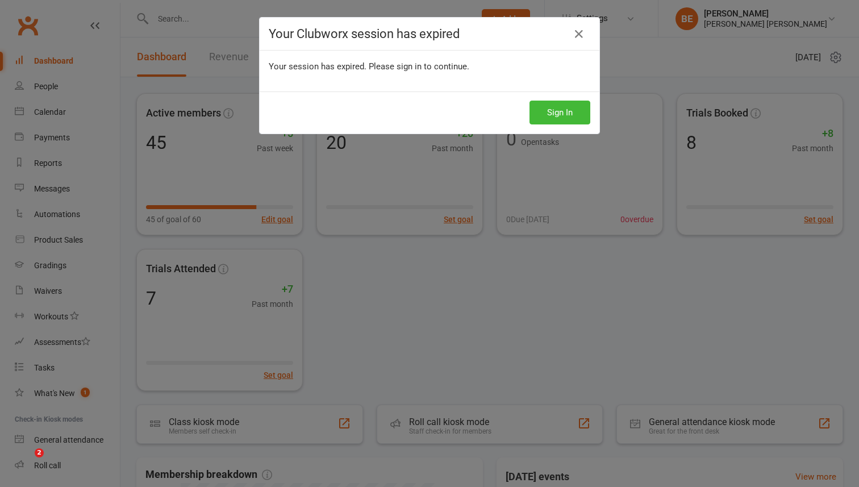  Describe the element at coordinates (430, 34) in the screenshot. I see `h4: Your Clubworx session has expired` at that location.